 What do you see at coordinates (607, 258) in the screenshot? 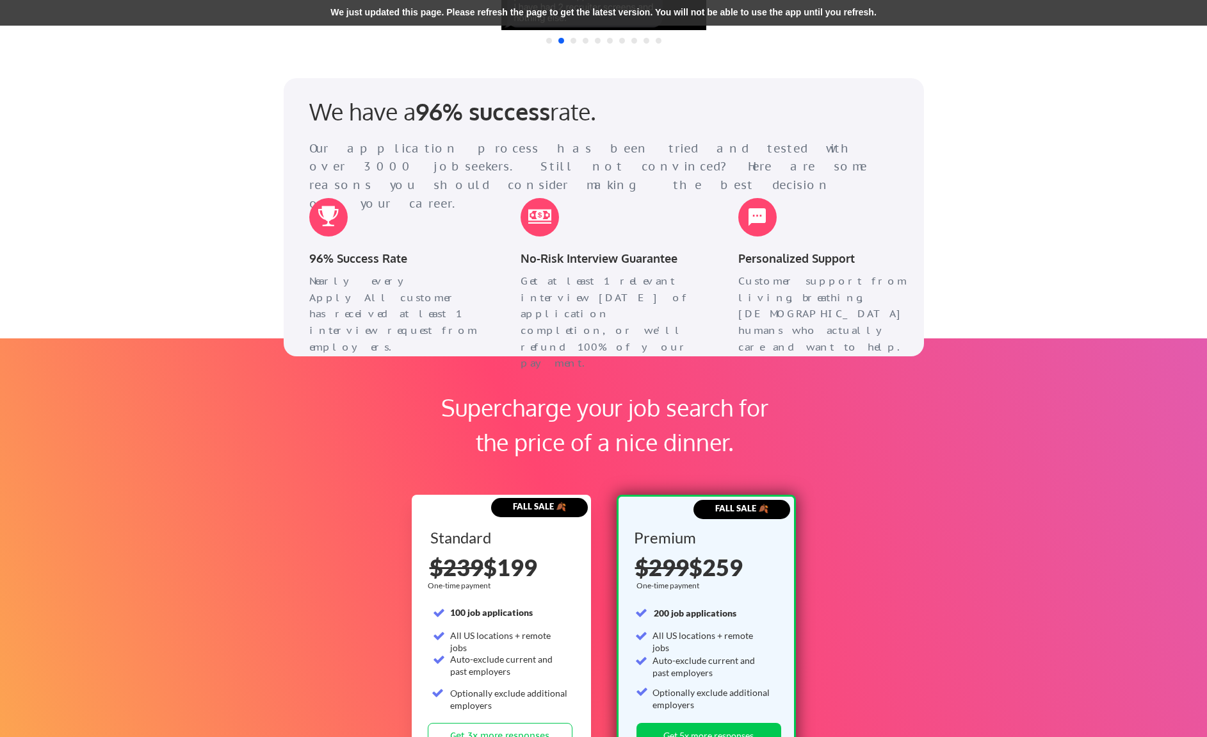
I see `div: No-Risk Interview Guarantee` at bounding box center [607, 258].